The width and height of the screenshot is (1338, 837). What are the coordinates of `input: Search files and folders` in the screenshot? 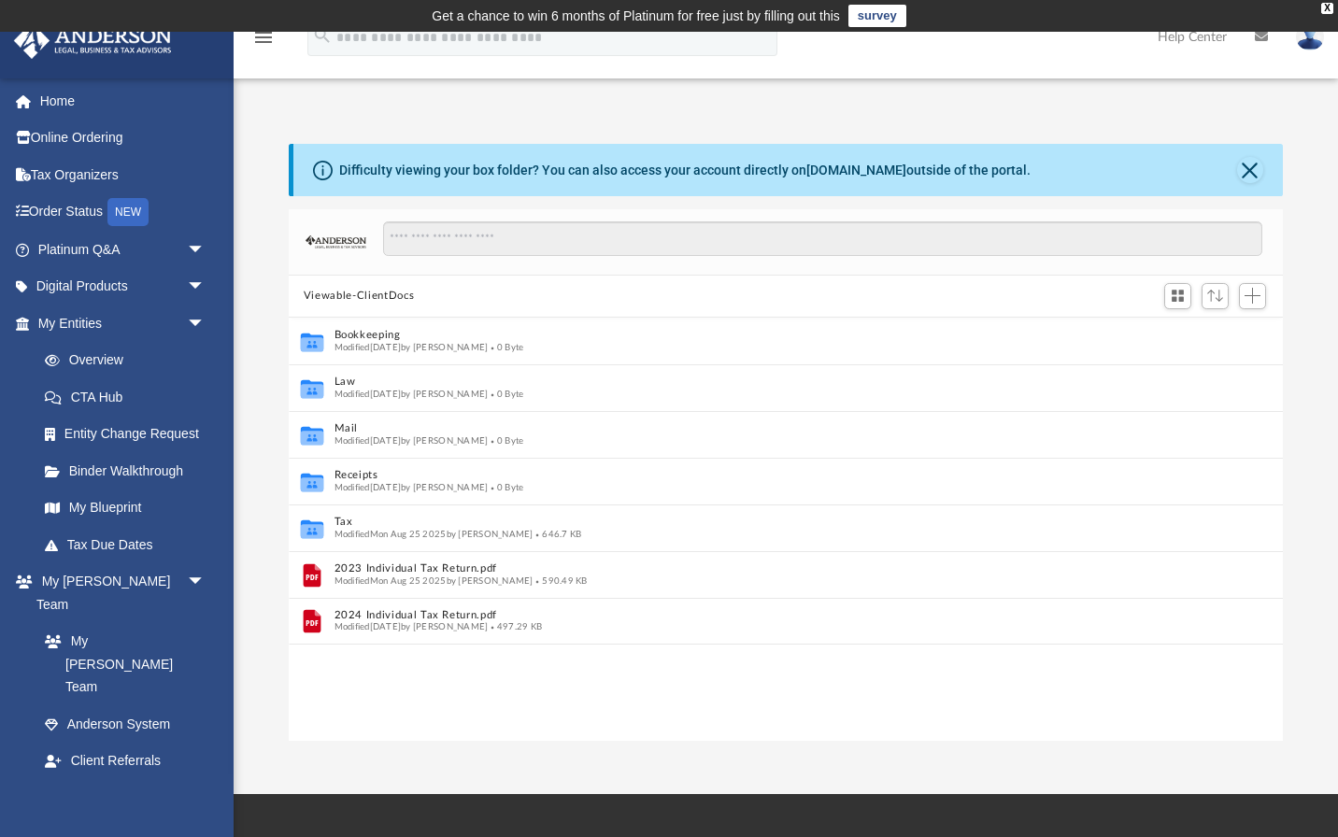 It's located at (823, 239).